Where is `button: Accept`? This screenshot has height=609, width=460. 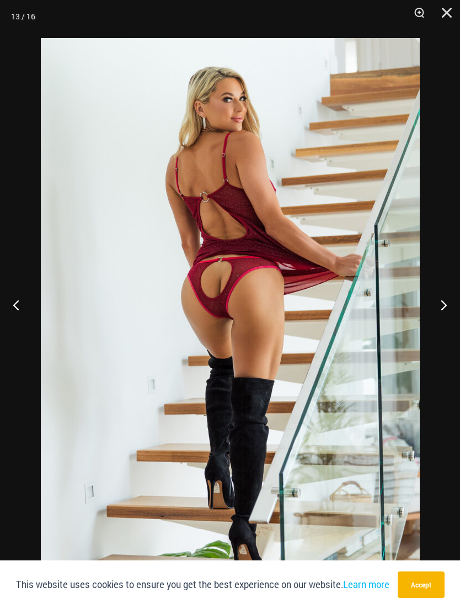 button: Accept is located at coordinates (421, 585).